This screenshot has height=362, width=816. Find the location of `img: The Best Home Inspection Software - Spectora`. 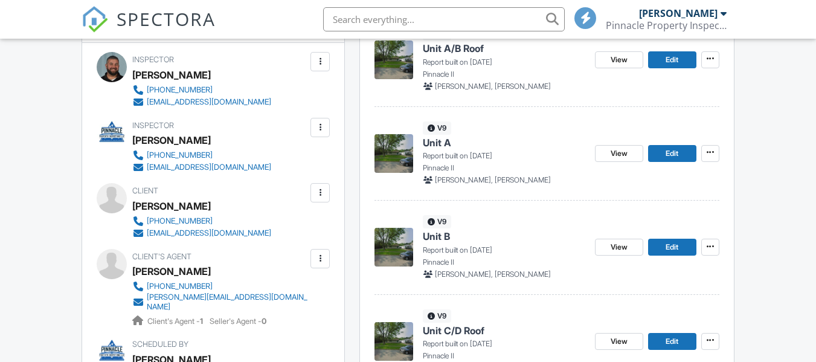

img: The Best Home Inspection Software - Spectora is located at coordinates (95, 19).